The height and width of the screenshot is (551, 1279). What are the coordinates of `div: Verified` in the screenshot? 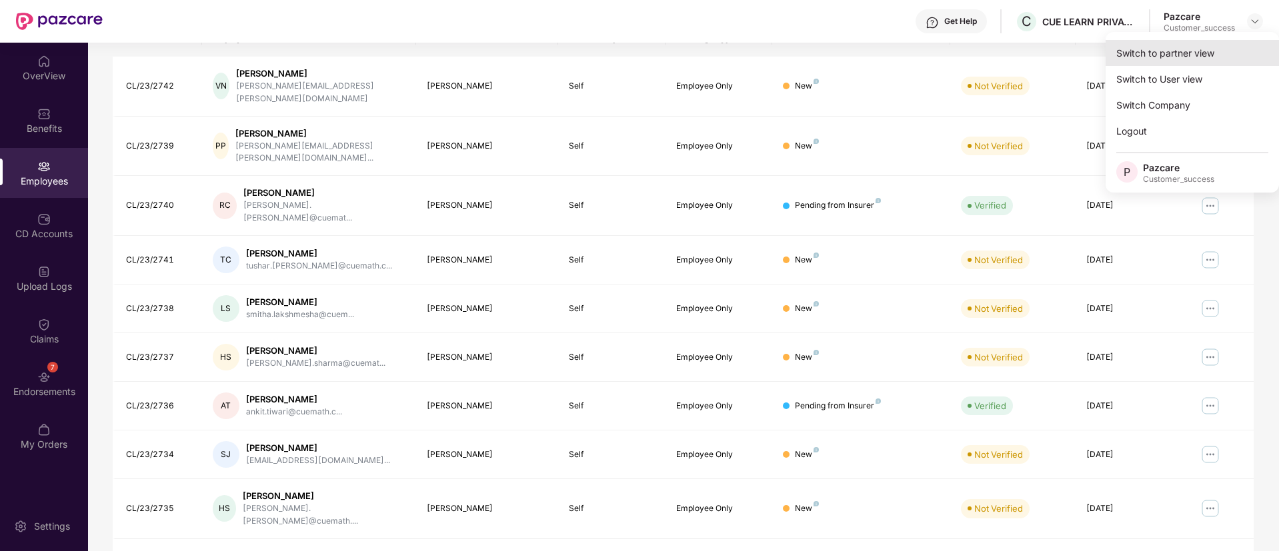 It's located at (990, 205).